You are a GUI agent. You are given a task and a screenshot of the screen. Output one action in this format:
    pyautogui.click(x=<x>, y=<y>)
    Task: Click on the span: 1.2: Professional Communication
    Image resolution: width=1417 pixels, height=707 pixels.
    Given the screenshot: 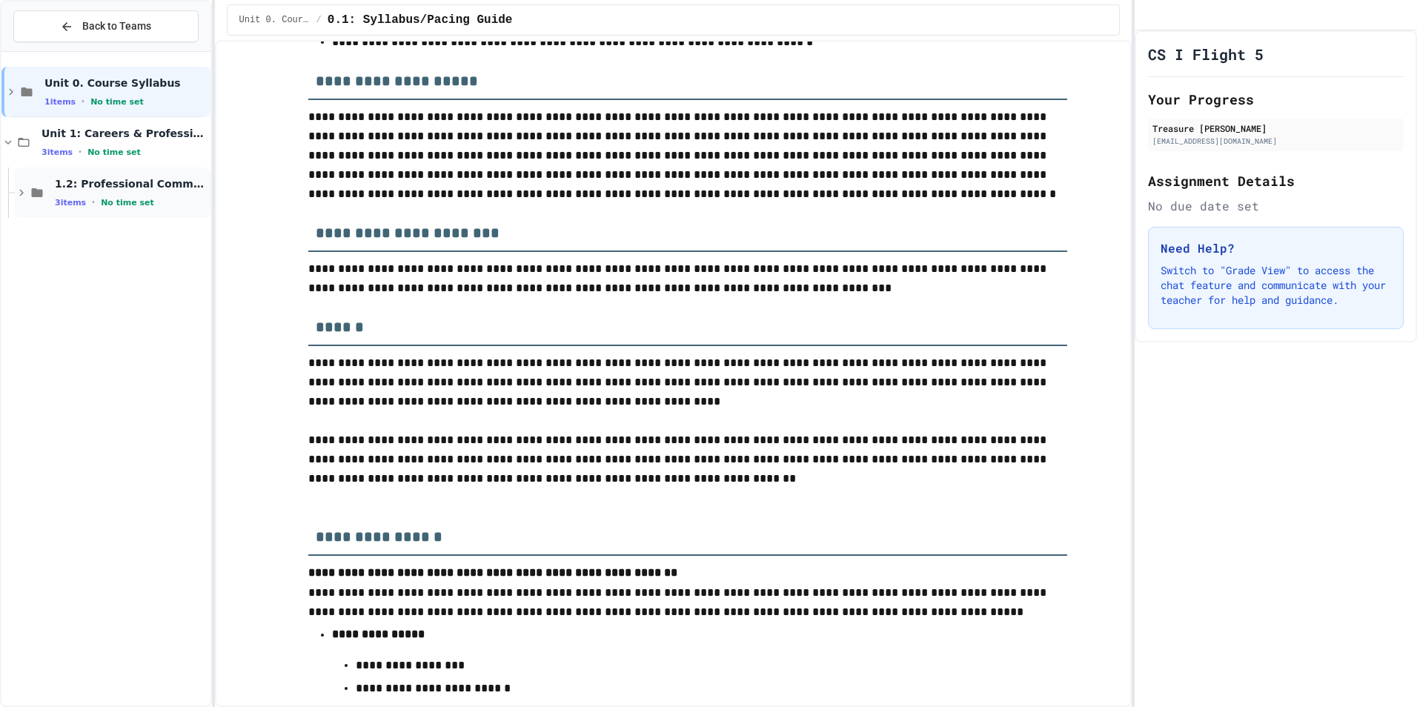 What is the action you would take?
    pyautogui.click(x=131, y=184)
    